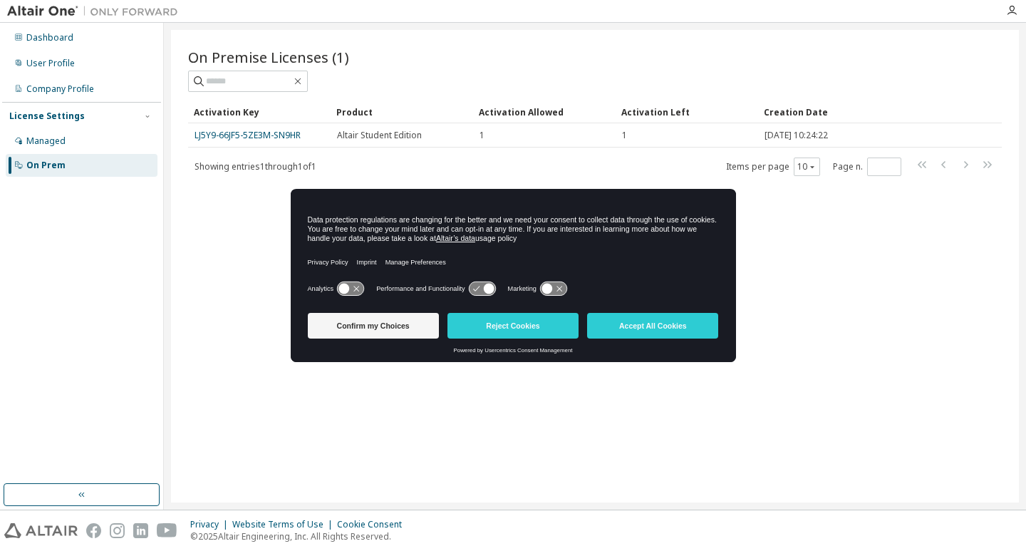 The width and height of the screenshot is (1026, 551). Describe the element at coordinates (259, 112) in the screenshot. I see `div: Activation Key` at that location.